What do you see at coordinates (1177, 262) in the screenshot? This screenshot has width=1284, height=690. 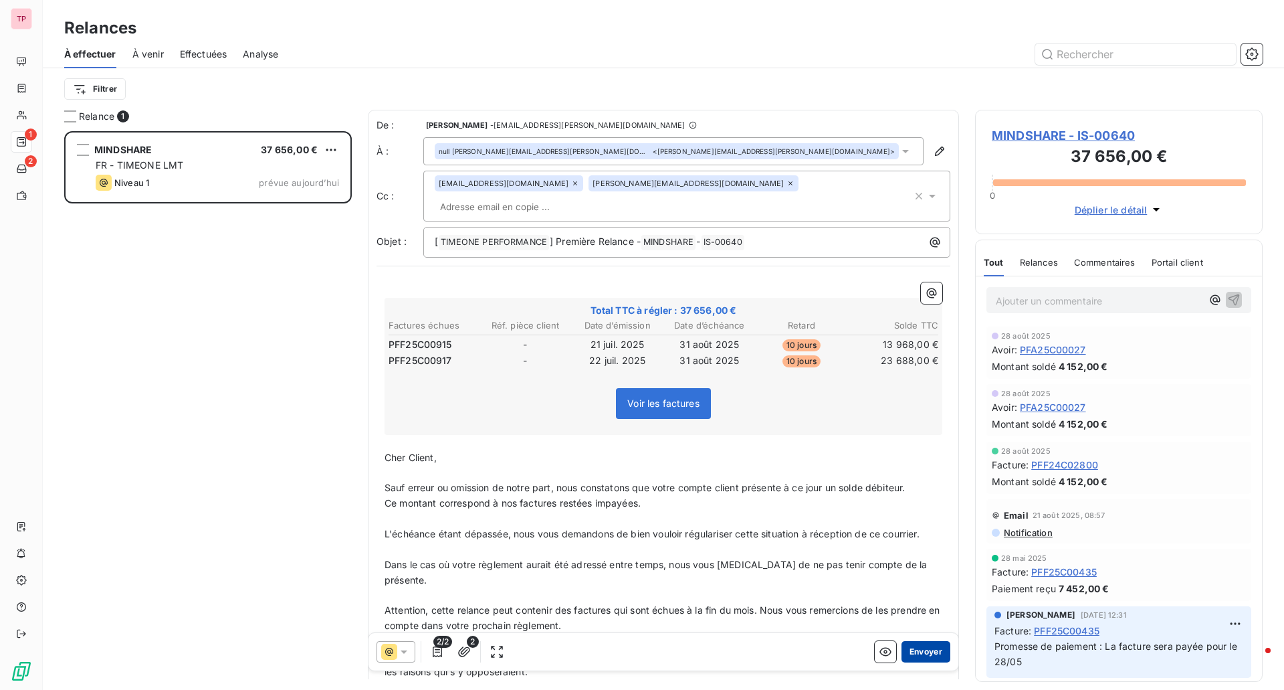 I see `span: Portail client` at bounding box center [1177, 262].